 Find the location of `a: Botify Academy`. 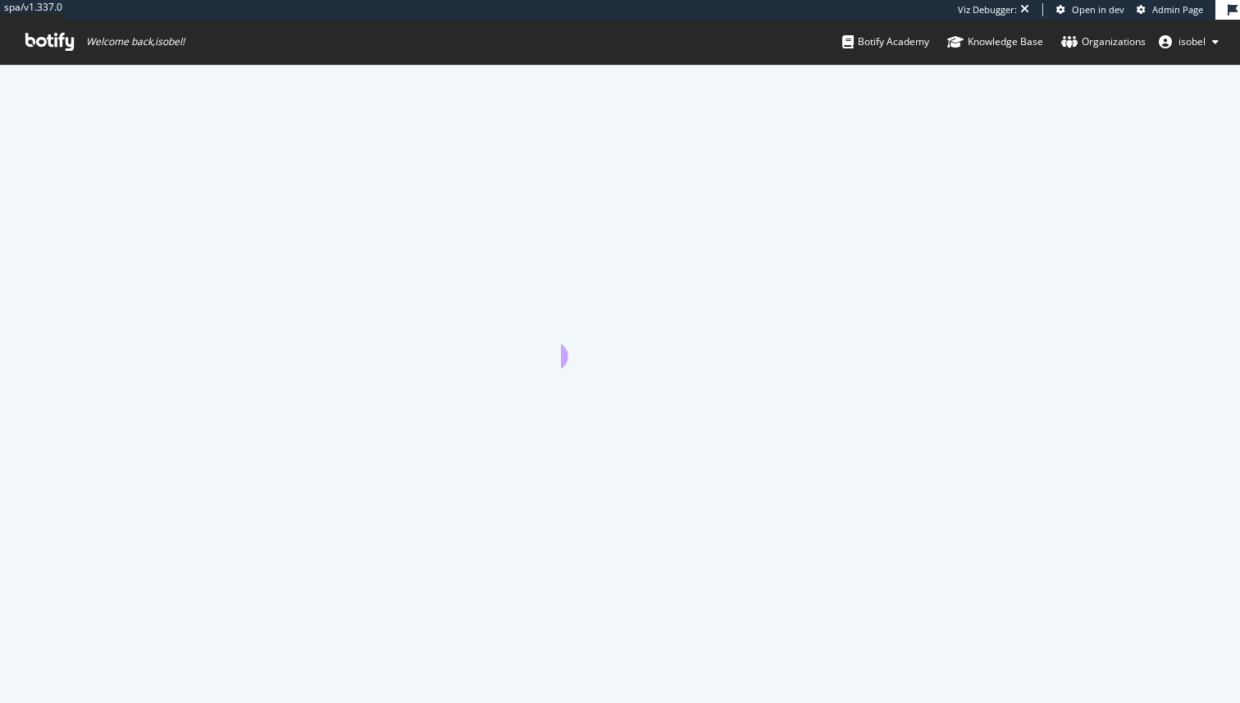

a: Botify Academy is located at coordinates (886, 42).